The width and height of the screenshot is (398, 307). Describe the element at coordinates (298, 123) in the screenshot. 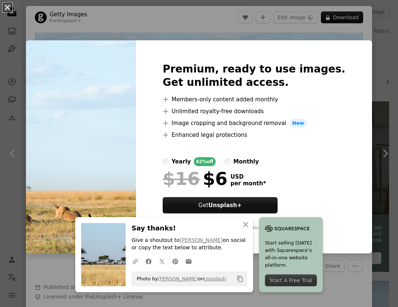

I see `span: New` at that location.